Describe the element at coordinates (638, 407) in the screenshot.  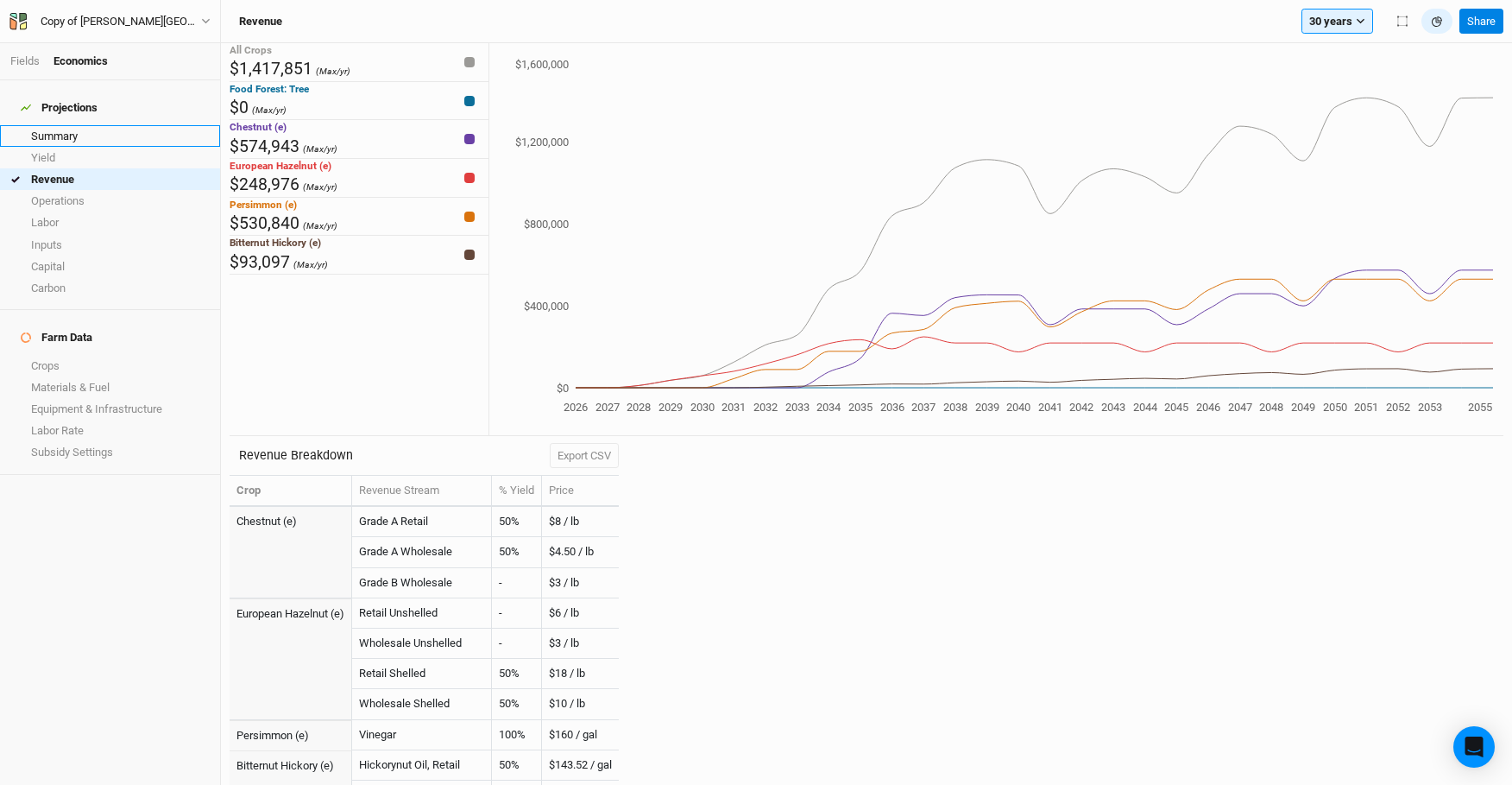
I see `tspan: 2028` at that location.